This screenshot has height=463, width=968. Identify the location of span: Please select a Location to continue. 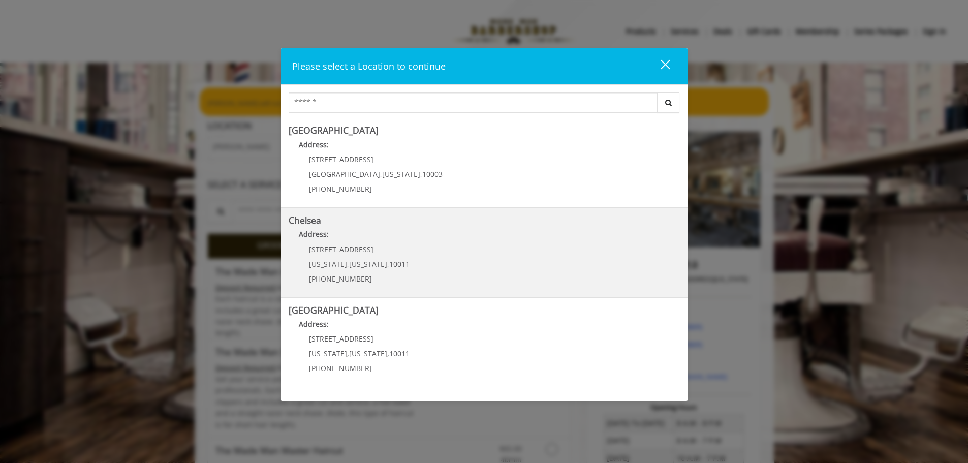
(369, 66).